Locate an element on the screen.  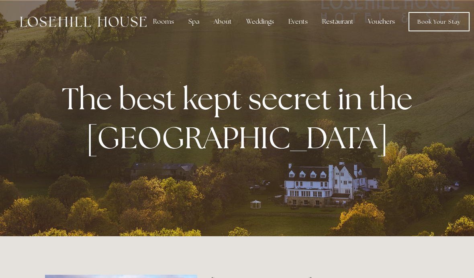
div: Restaurant is located at coordinates (338, 22).